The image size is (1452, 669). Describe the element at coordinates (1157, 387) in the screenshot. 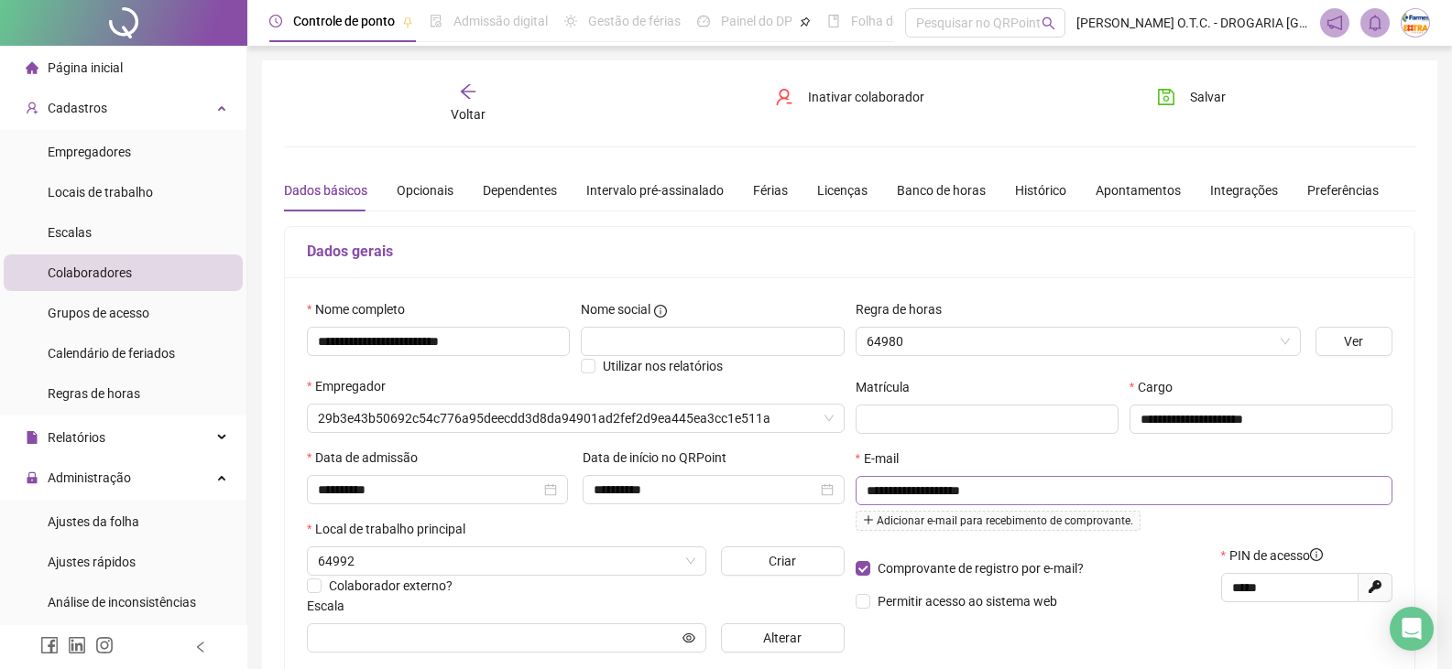

I see `label: Cargo` at that location.